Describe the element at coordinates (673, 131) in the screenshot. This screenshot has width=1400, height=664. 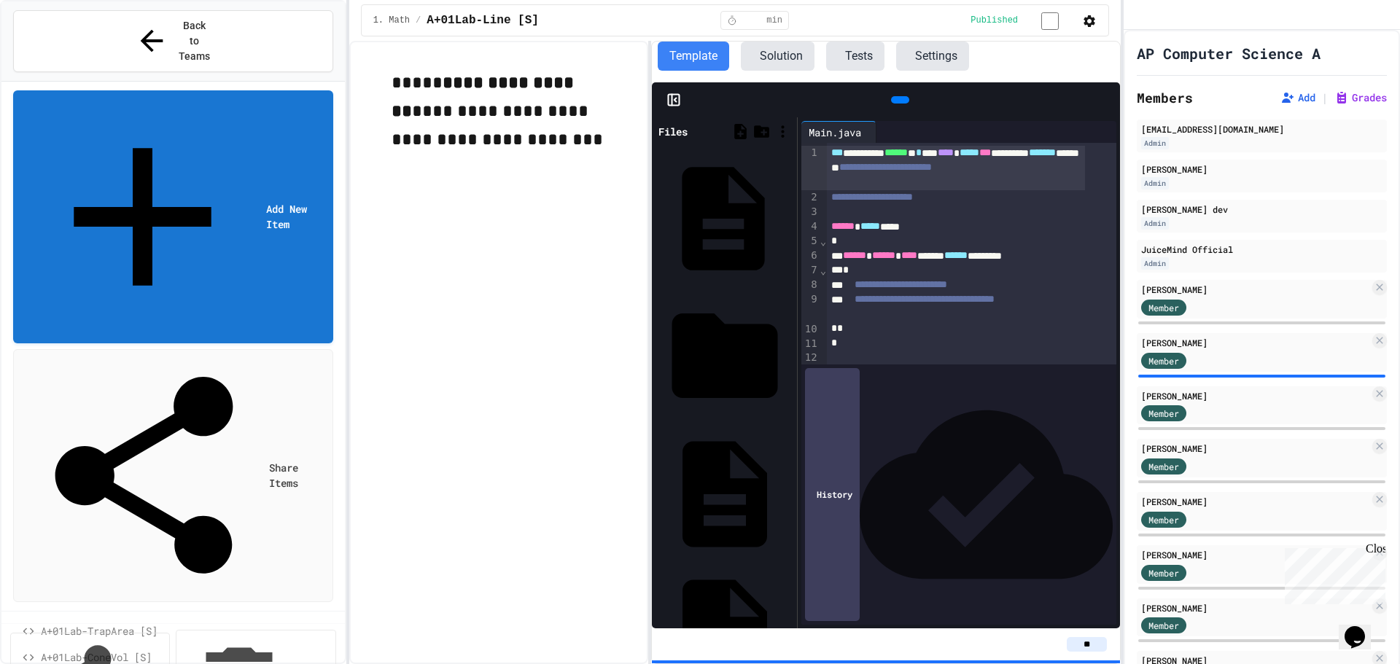
I see `div: Files` at that location.